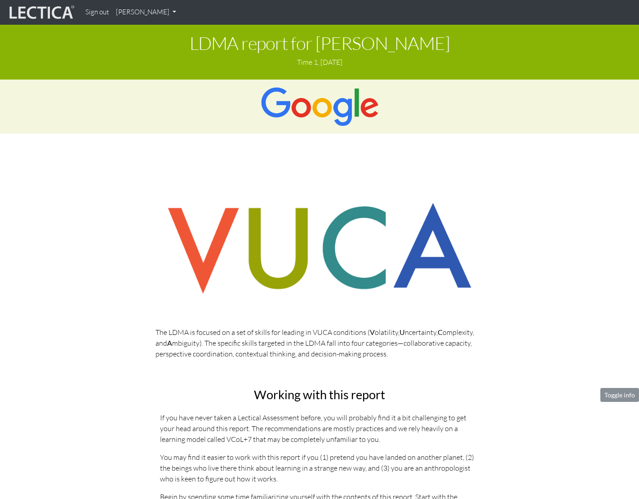 The image size is (639, 499). What do you see at coordinates (619, 394) in the screenshot?
I see `button: Toggle info` at bounding box center [619, 394].